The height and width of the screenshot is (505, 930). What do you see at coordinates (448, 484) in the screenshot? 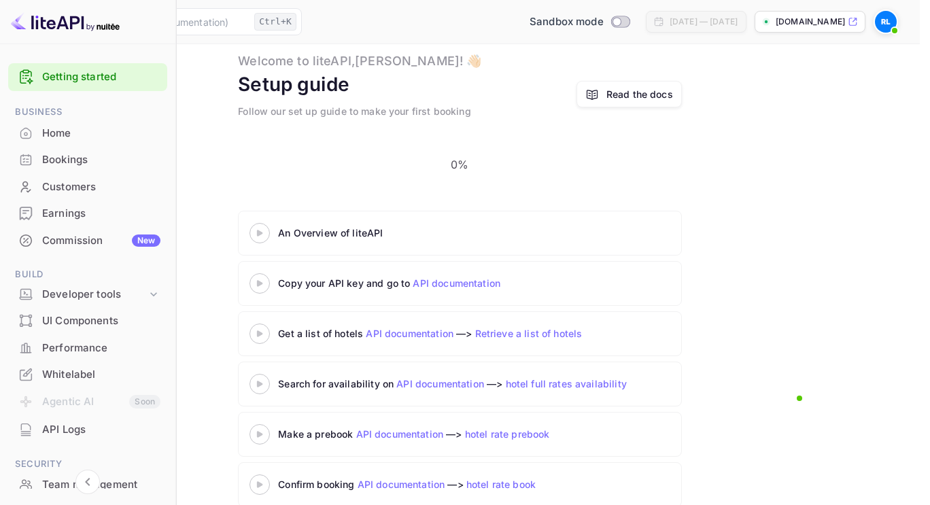
I see `div: Confirm booking —>` at bounding box center [448, 484].